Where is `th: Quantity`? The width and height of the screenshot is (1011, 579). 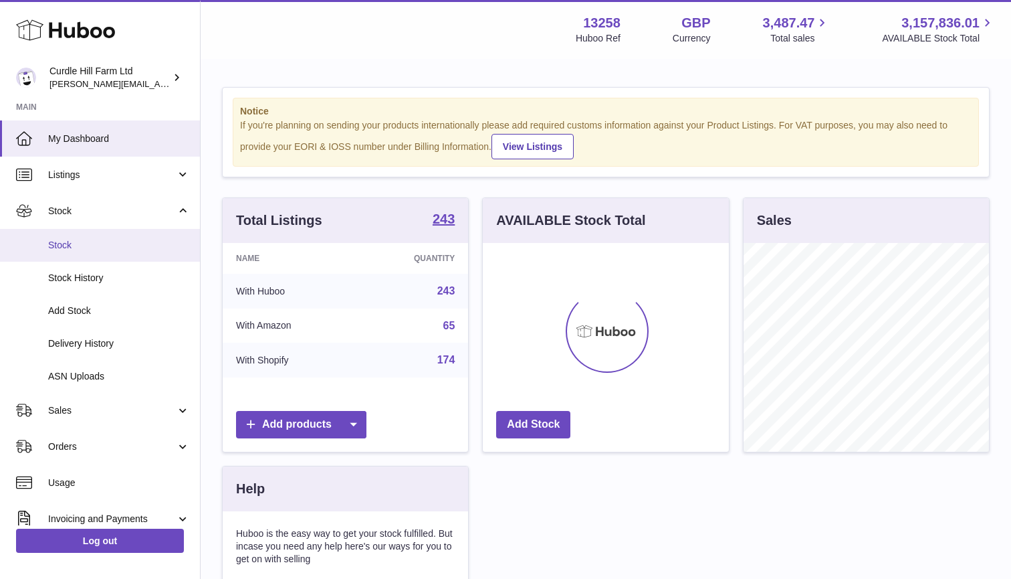 th: Quantity is located at coordinates (413, 258).